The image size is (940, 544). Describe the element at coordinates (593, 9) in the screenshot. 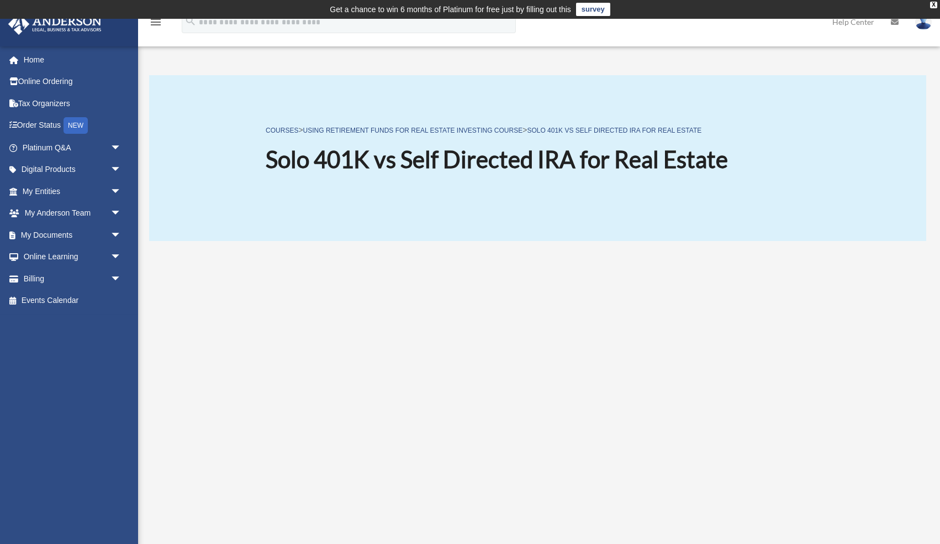

I see `a: survey` at that location.